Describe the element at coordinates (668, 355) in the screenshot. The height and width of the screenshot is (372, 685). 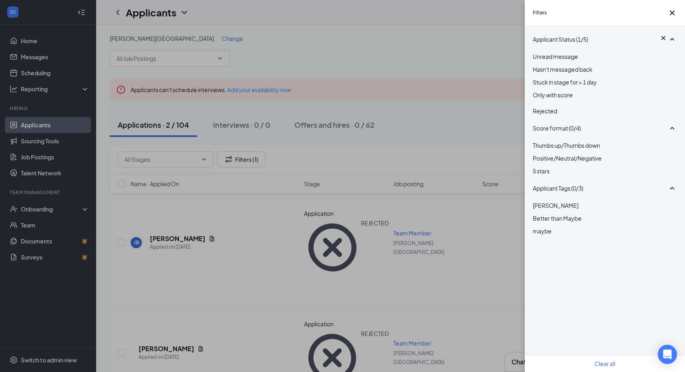
I see `div: Open Intercom Messenger` at that location.